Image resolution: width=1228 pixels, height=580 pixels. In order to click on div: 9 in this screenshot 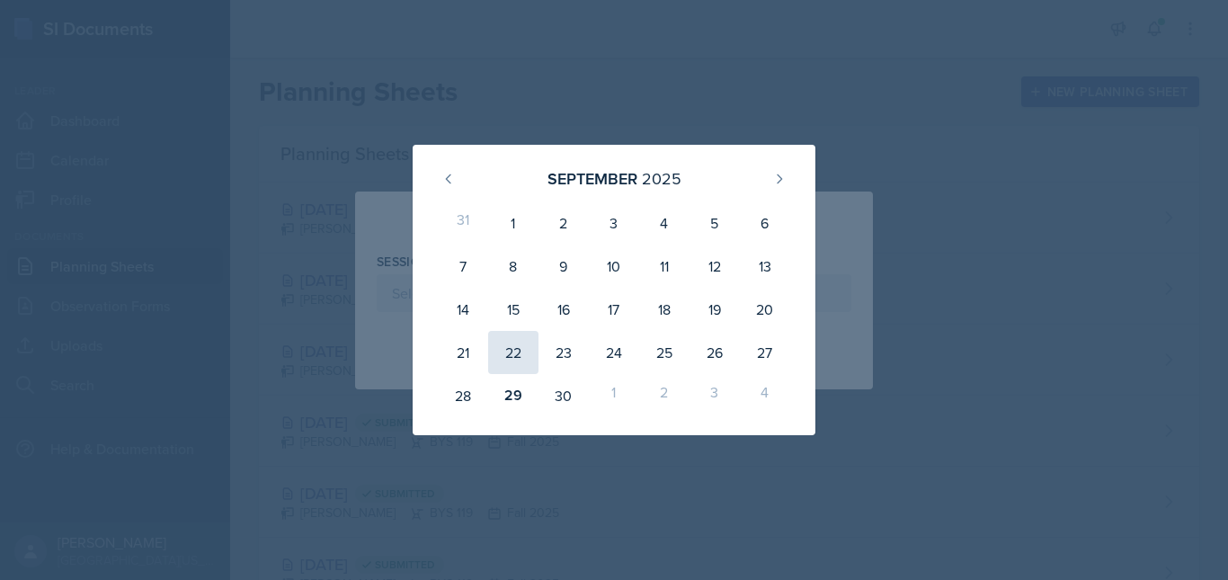, I will do `click(564, 266)`.